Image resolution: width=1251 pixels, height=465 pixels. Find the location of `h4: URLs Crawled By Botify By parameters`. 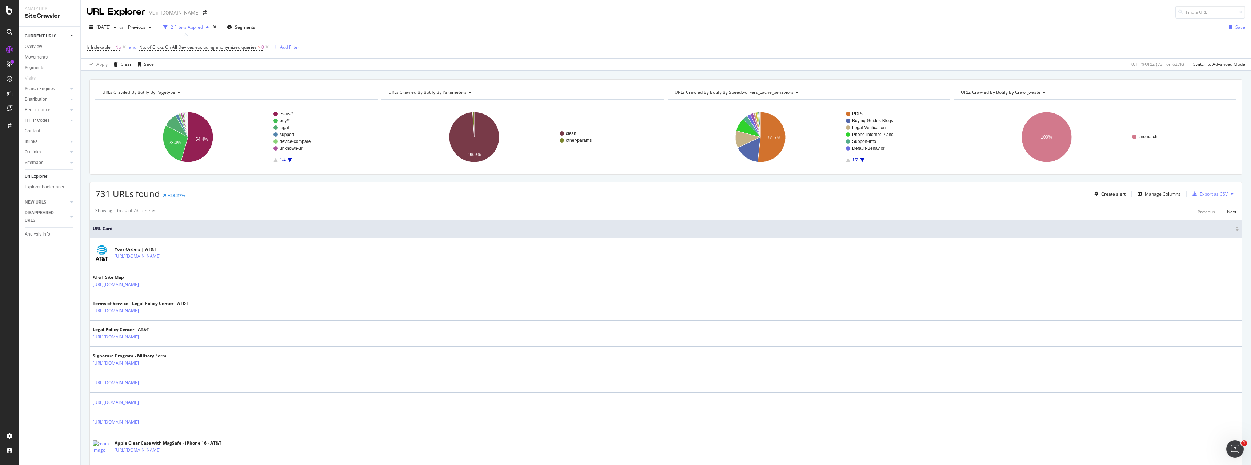

h4: URLs Crawled By Botify By parameters is located at coordinates (522, 92).